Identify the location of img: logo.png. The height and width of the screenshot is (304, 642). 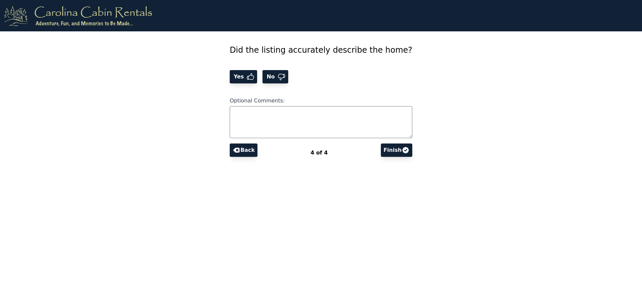
(78, 16).